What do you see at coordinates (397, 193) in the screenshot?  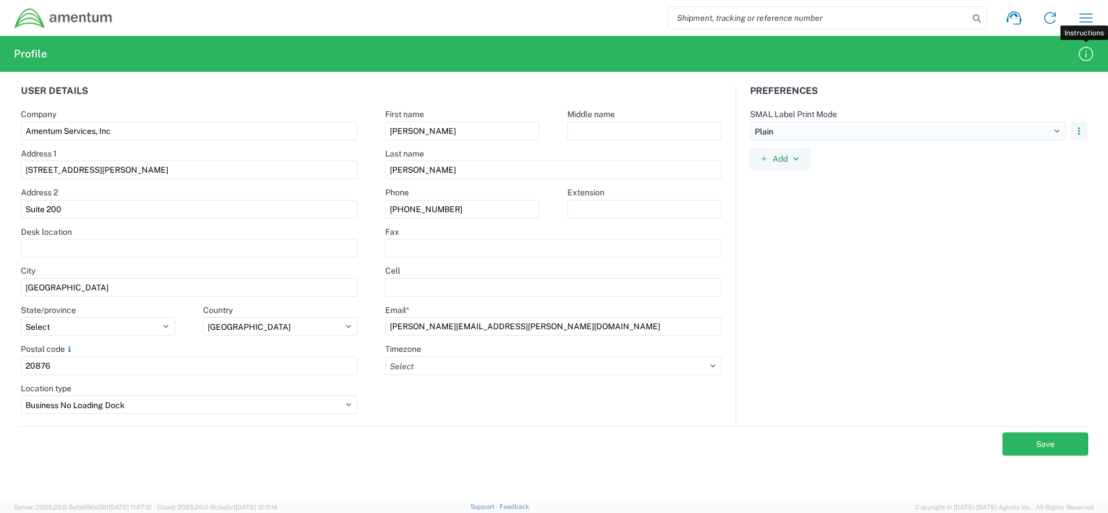 I see `label: Phone` at bounding box center [397, 193].